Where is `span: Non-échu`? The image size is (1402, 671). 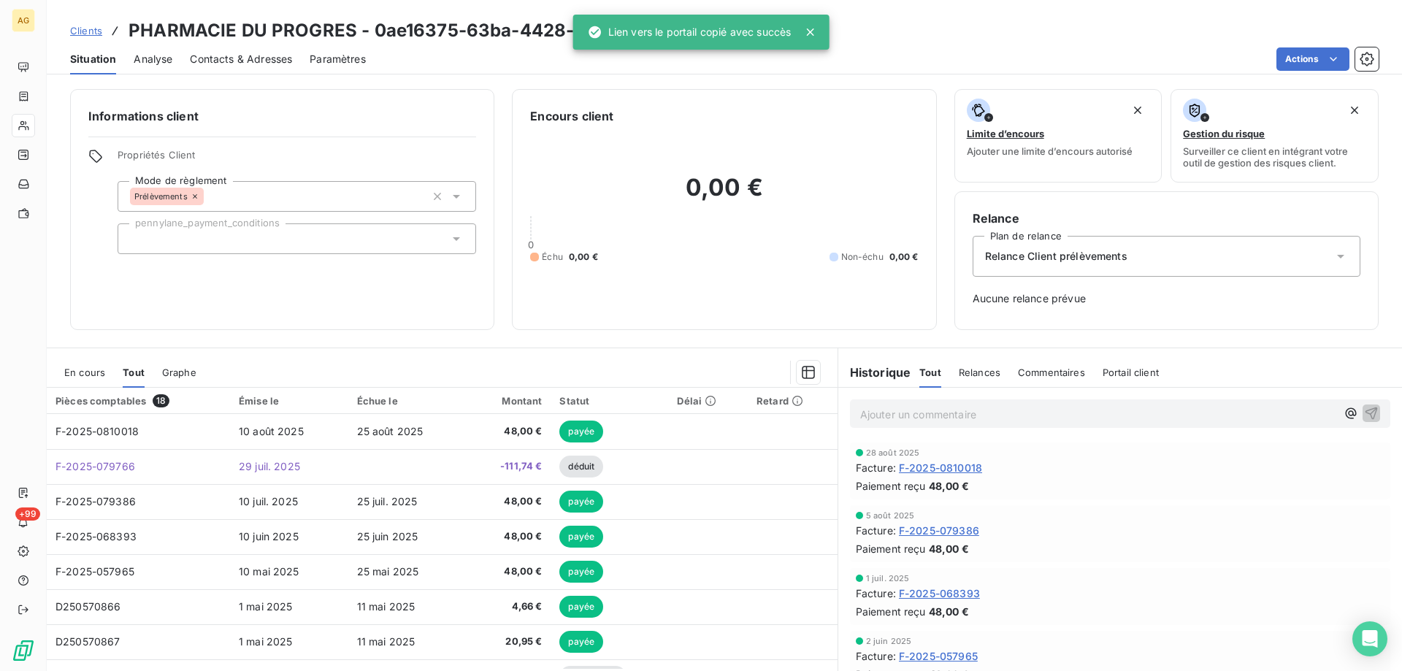 span: Non-échu is located at coordinates (862, 257).